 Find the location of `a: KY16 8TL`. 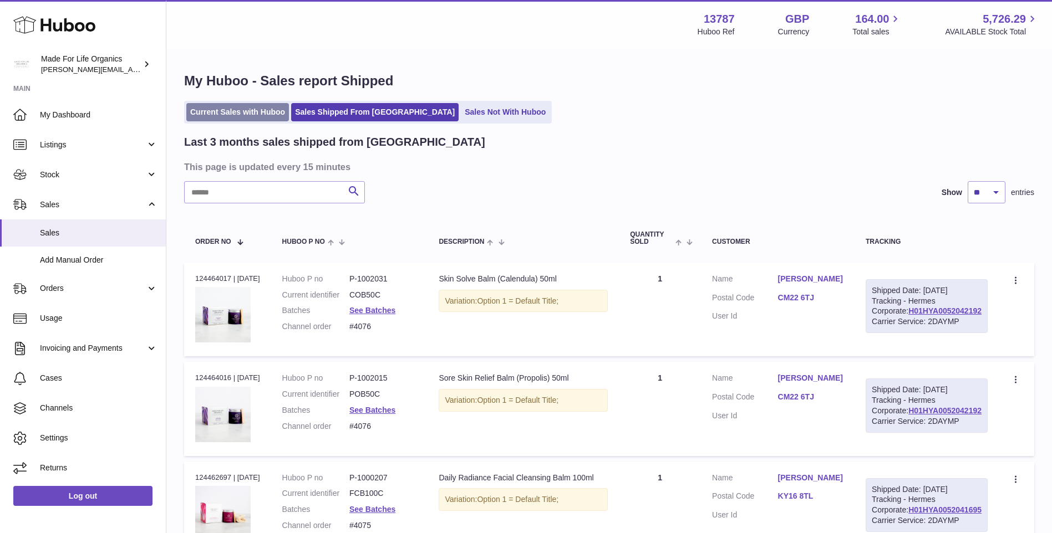

a: KY16 8TL is located at coordinates (811, 496).